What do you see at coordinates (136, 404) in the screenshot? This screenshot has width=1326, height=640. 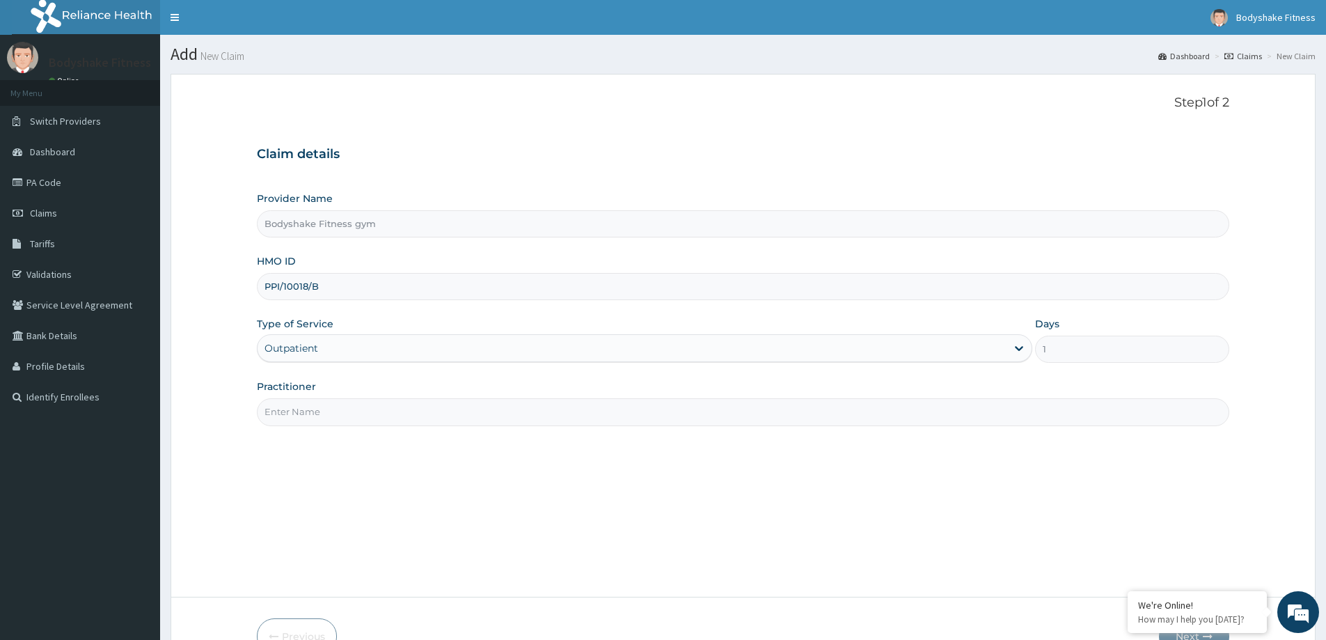 I see `textarea: Type your message and hit 'Enter'` at bounding box center [136, 404].